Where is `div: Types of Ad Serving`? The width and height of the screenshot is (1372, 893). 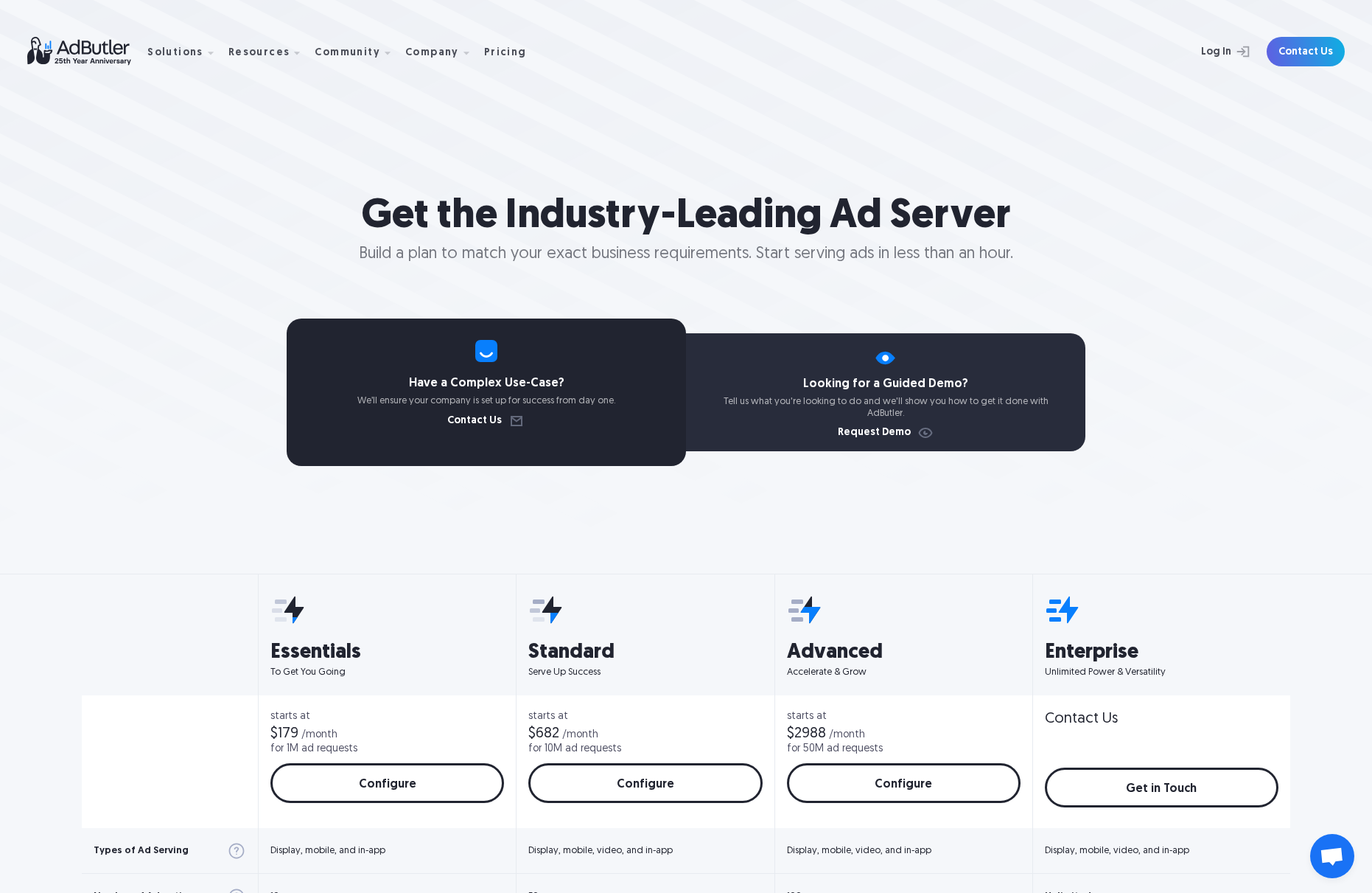
div: Types of Ad Serving is located at coordinates (141, 849).